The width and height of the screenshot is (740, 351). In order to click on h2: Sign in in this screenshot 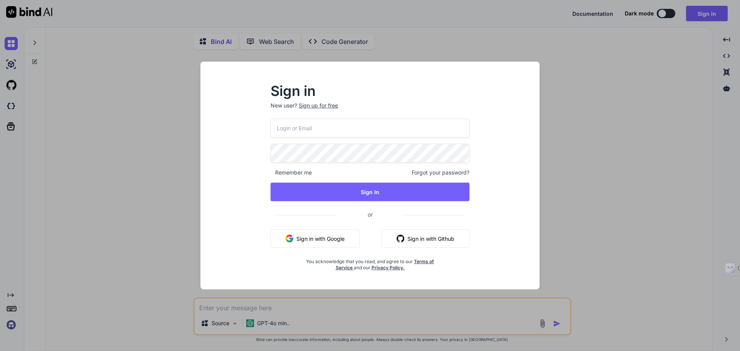, I will do `click(370, 91)`.